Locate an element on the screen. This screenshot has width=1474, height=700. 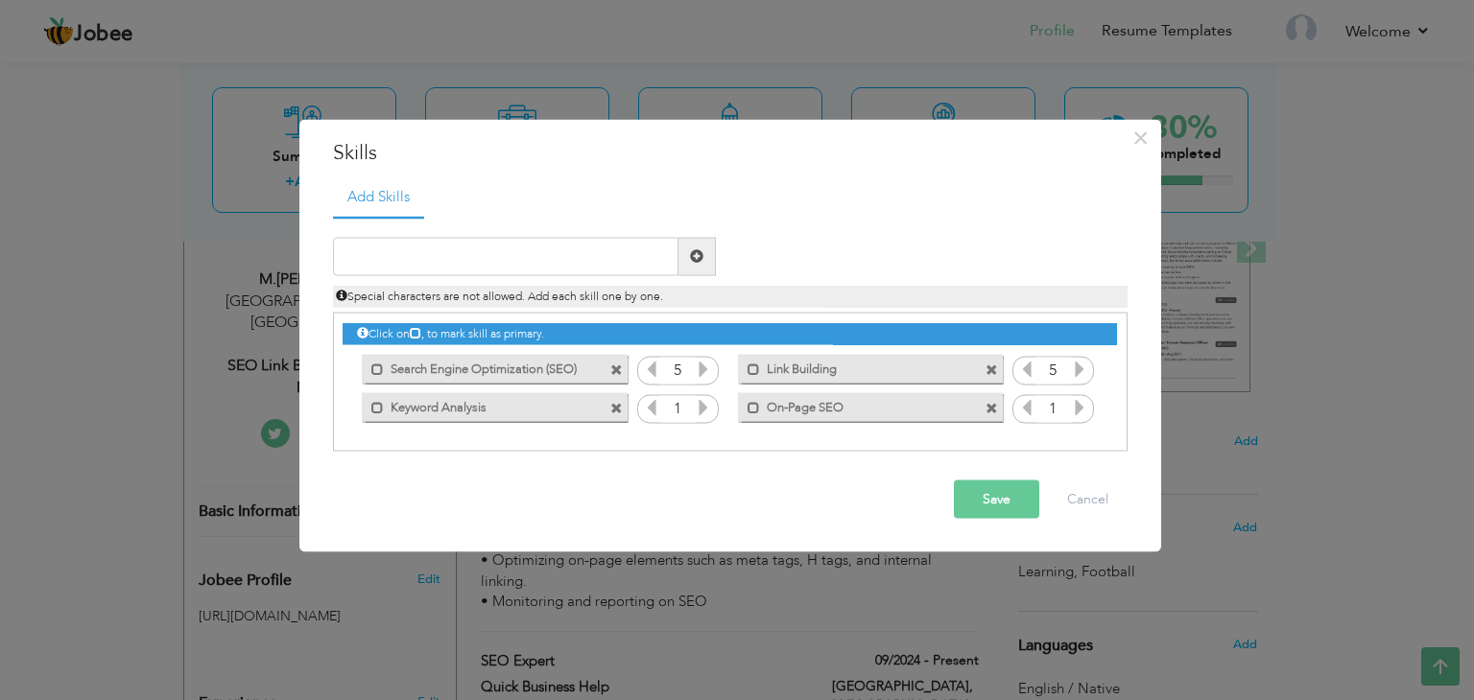
label: Link Building is located at coordinates (857, 367).